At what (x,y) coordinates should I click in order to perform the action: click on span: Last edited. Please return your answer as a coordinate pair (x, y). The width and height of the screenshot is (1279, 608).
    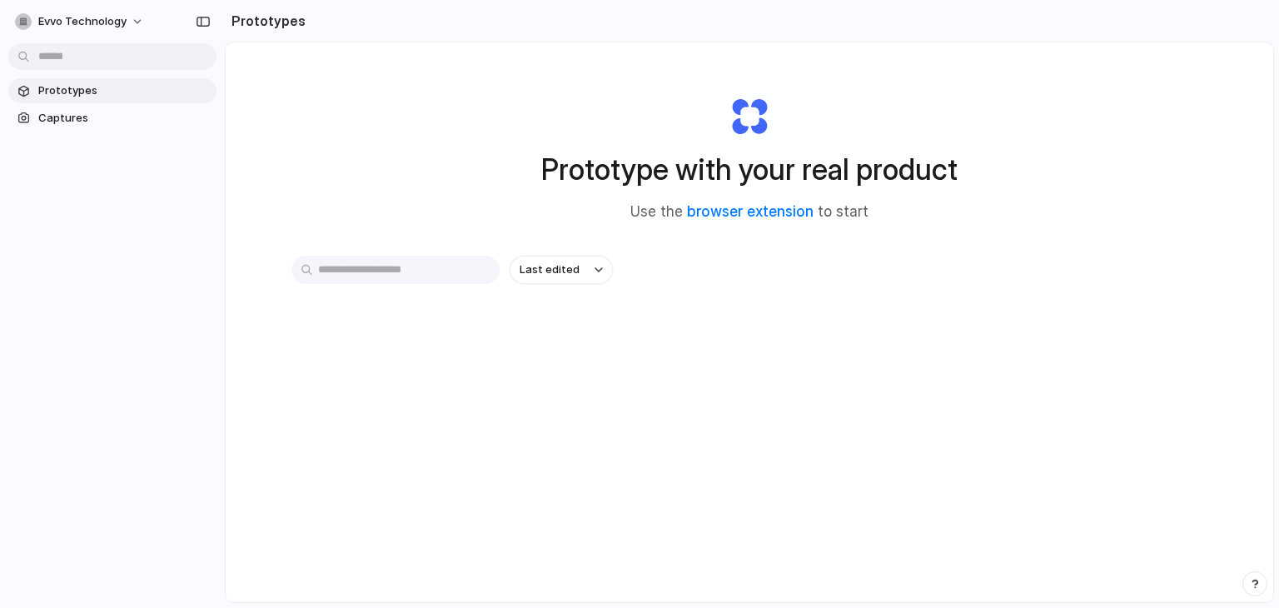
    Looking at the image, I should click on (550, 270).